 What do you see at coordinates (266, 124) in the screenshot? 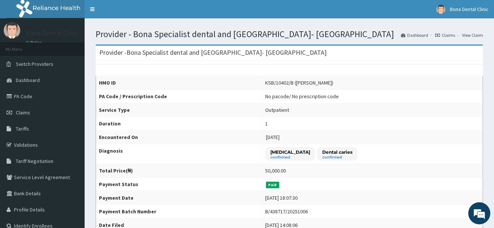
I see `div: 1` at bounding box center [266, 124].